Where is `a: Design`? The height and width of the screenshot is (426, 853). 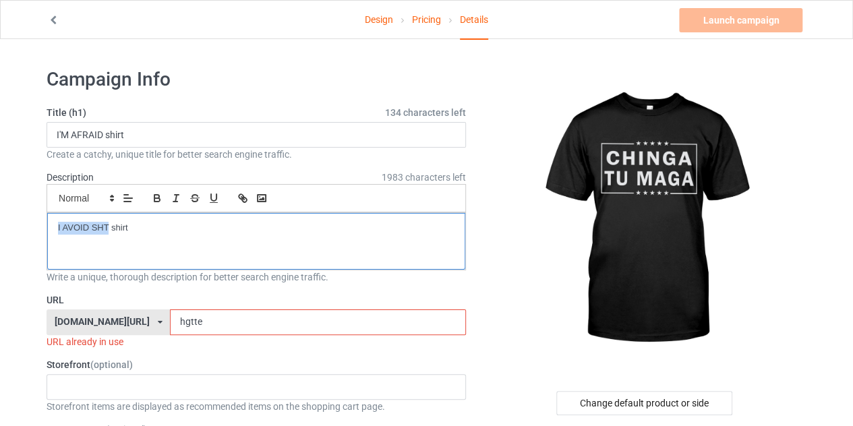
a: Design is located at coordinates (379, 20).